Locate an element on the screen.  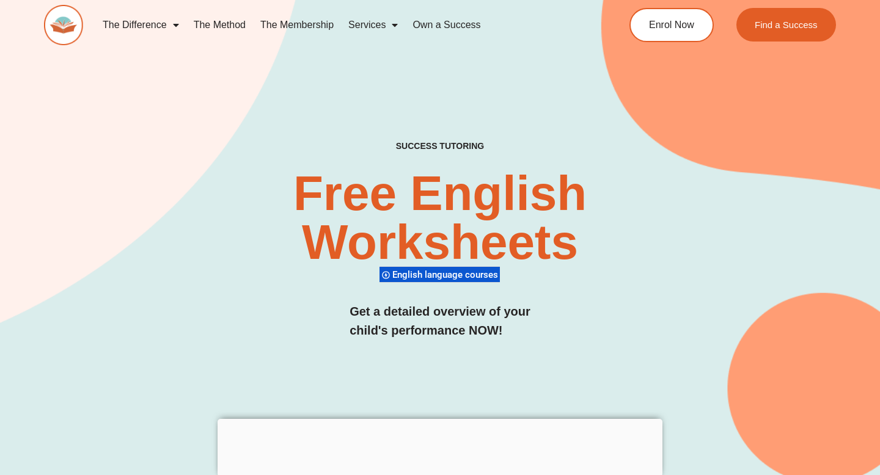
a: The Method is located at coordinates (219, 25).